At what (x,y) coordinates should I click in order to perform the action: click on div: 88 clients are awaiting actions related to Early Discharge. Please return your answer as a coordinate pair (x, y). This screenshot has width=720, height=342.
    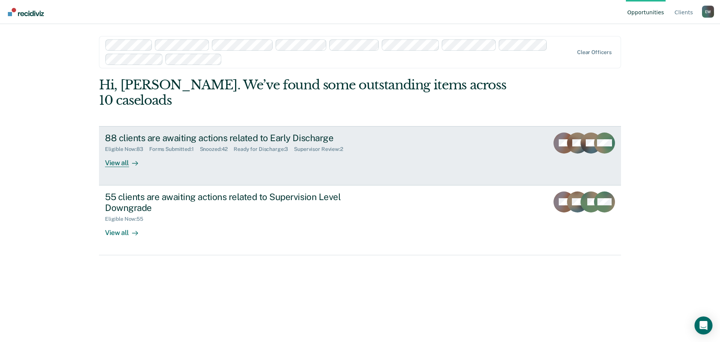
    Looking at the image, I should click on (237, 138).